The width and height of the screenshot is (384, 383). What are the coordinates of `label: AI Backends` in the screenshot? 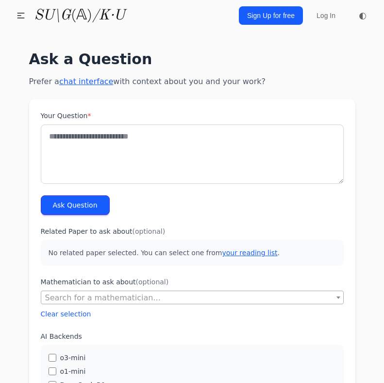 It's located at (192, 336).